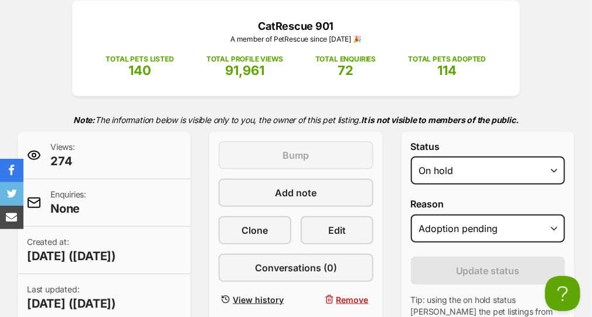  Describe the element at coordinates (244, 59) in the screenshot. I see `p: TOTAL PROFILE VIEWS` at that location.